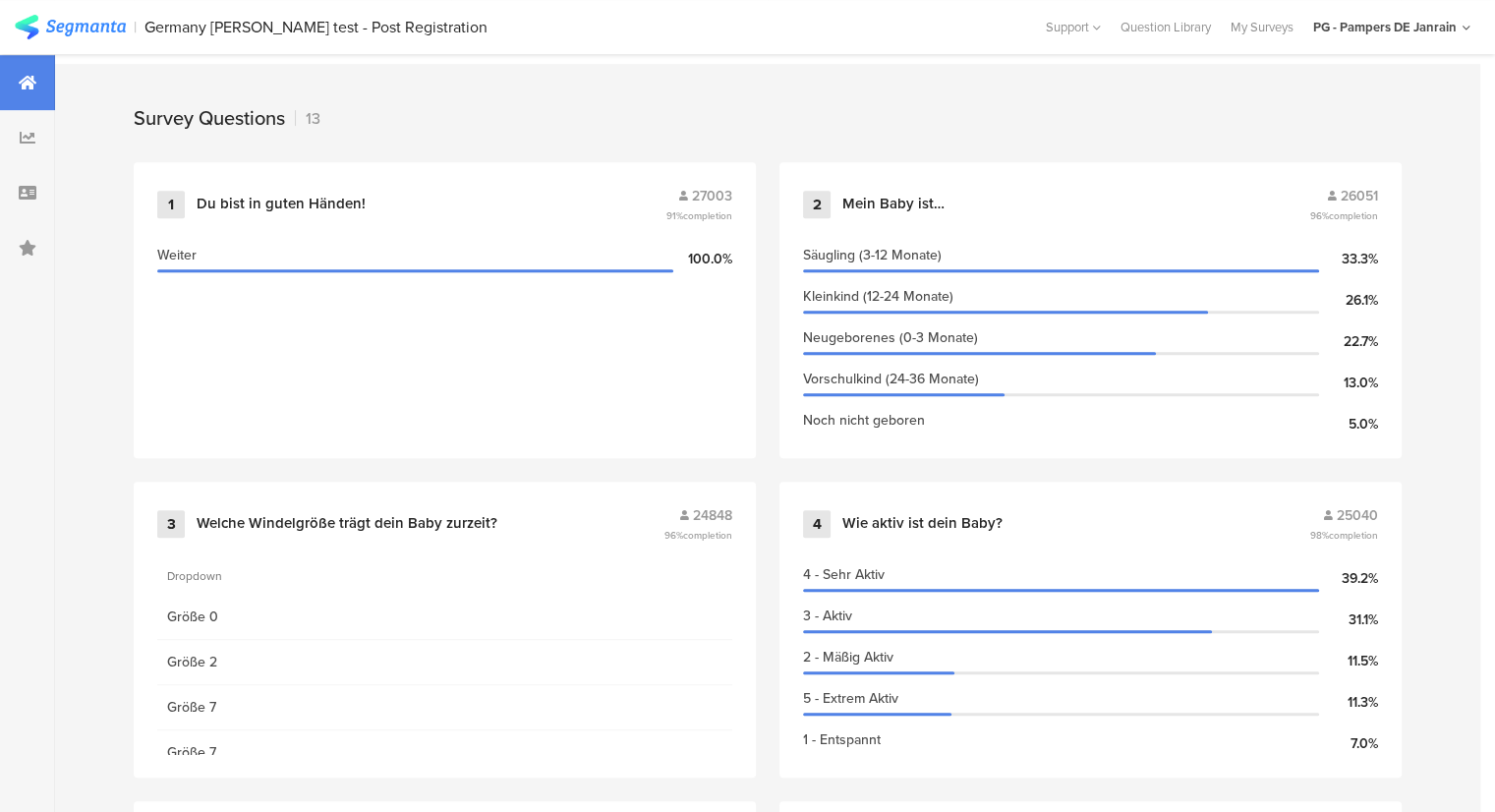  Describe the element at coordinates (444, 576) in the screenshot. I see `section: Dropdown` at that location.